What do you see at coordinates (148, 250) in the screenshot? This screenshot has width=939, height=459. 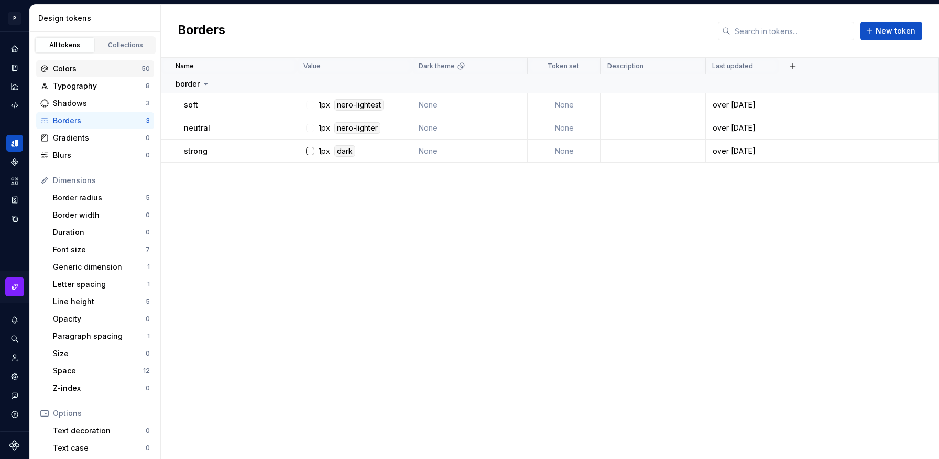 I see `div: 7` at bounding box center [148, 250].